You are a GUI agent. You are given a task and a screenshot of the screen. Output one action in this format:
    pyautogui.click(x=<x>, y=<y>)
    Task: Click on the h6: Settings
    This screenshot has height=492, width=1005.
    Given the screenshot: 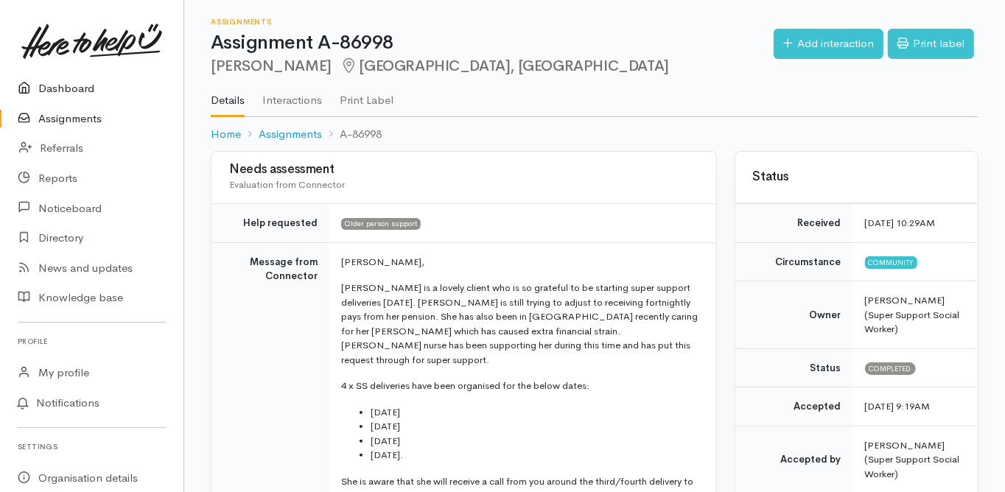 What is the action you would take?
    pyautogui.click(x=91, y=446)
    